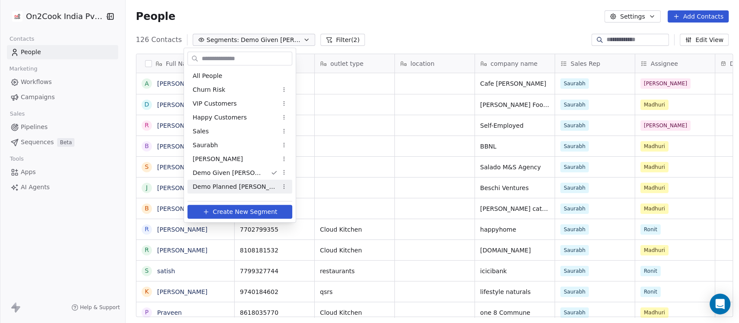 The image size is (739, 323). Describe the element at coordinates (209, 90) in the screenshot. I see `span: Churn Risk` at that location.